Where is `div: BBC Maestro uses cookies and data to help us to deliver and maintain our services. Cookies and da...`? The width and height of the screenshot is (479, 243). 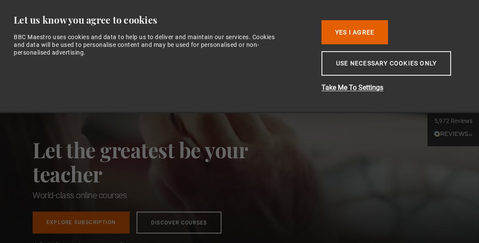 div: BBC Maestro uses cookies and data to help us to deliver and maintain our services. Cookies and da... is located at coordinates (146, 45).